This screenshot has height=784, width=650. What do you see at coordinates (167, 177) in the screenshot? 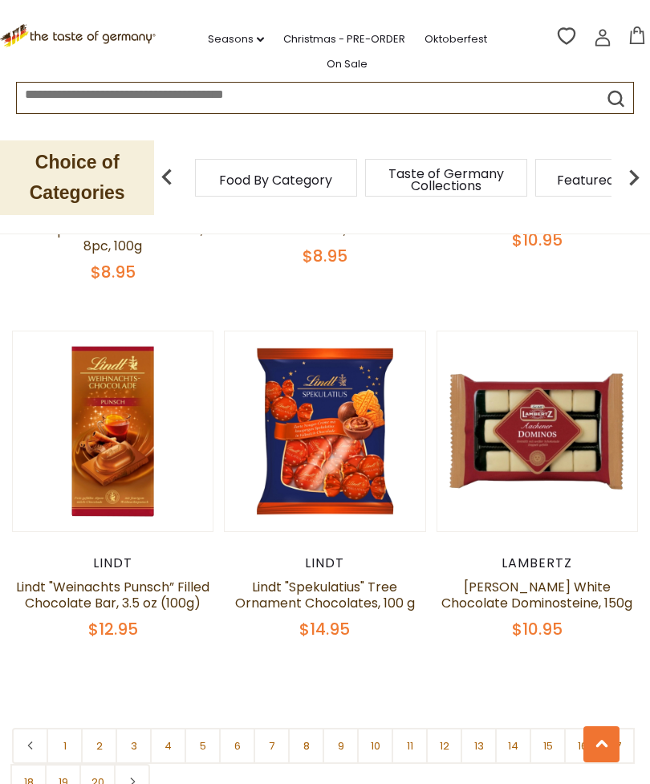
I see `img: previous arrow` at bounding box center [167, 177].